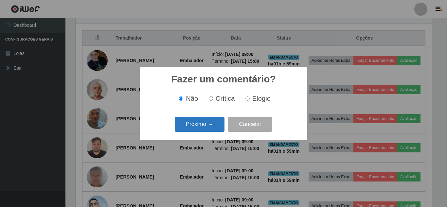  Describe the element at coordinates (262, 99) in the screenshot. I see `span: Elogio` at that location.